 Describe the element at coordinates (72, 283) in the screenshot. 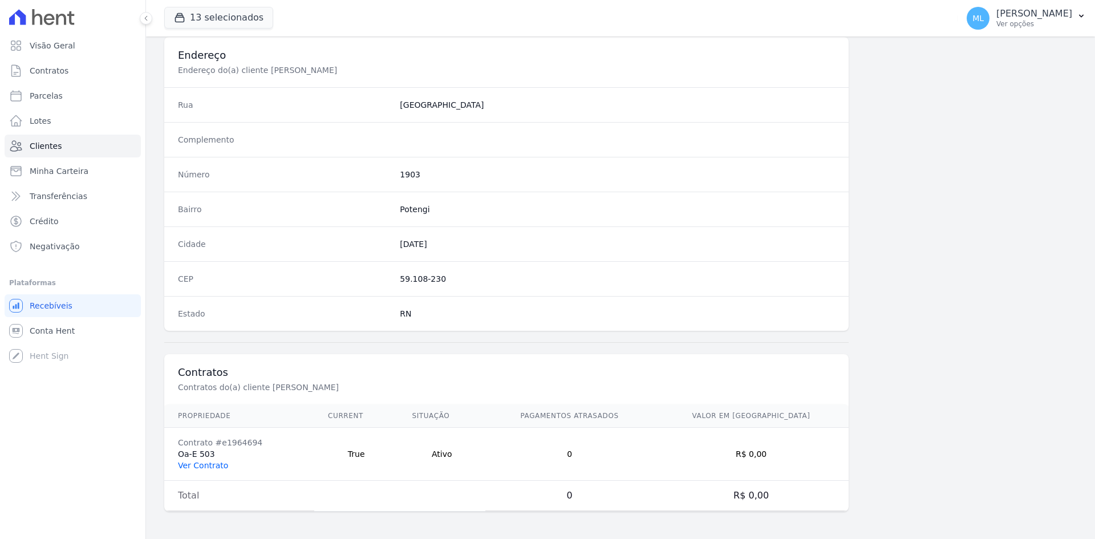

I see `div: Plataformas` at that location.